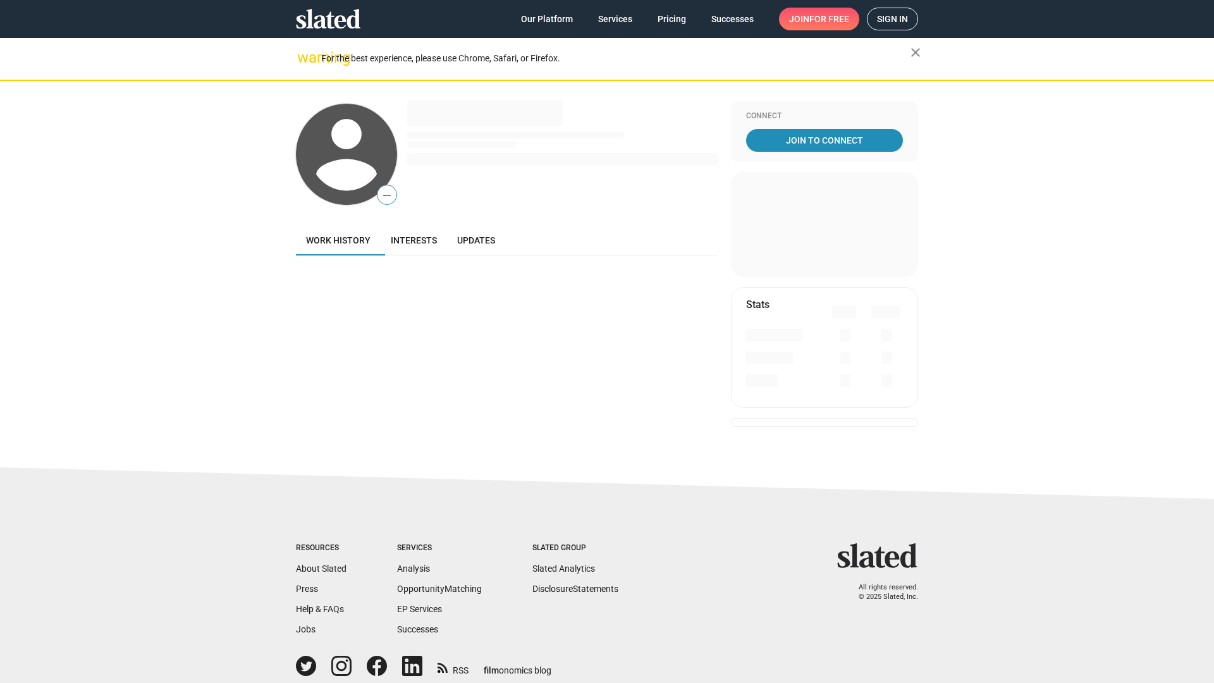  What do you see at coordinates (819, 19) in the screenshot?
I see `span: Join` at bounding box center [819, 19].